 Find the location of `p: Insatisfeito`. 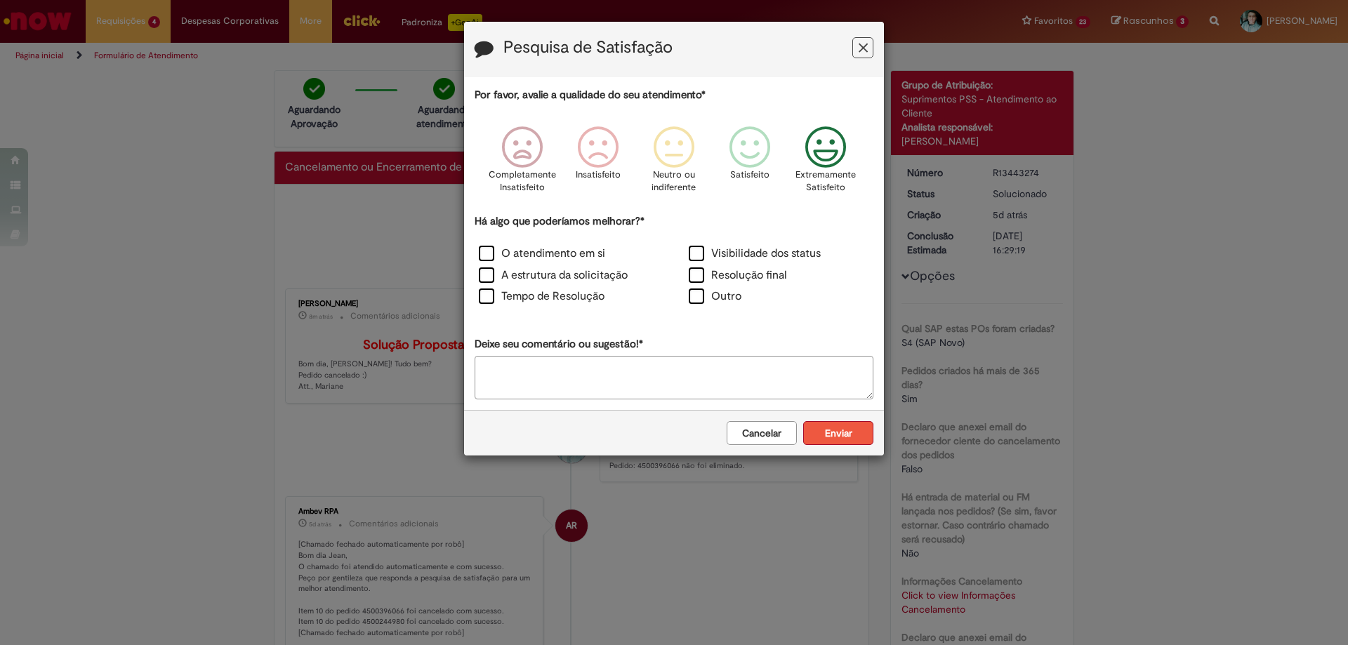

p: Insatisfeito is located at coordinates (598, 175).